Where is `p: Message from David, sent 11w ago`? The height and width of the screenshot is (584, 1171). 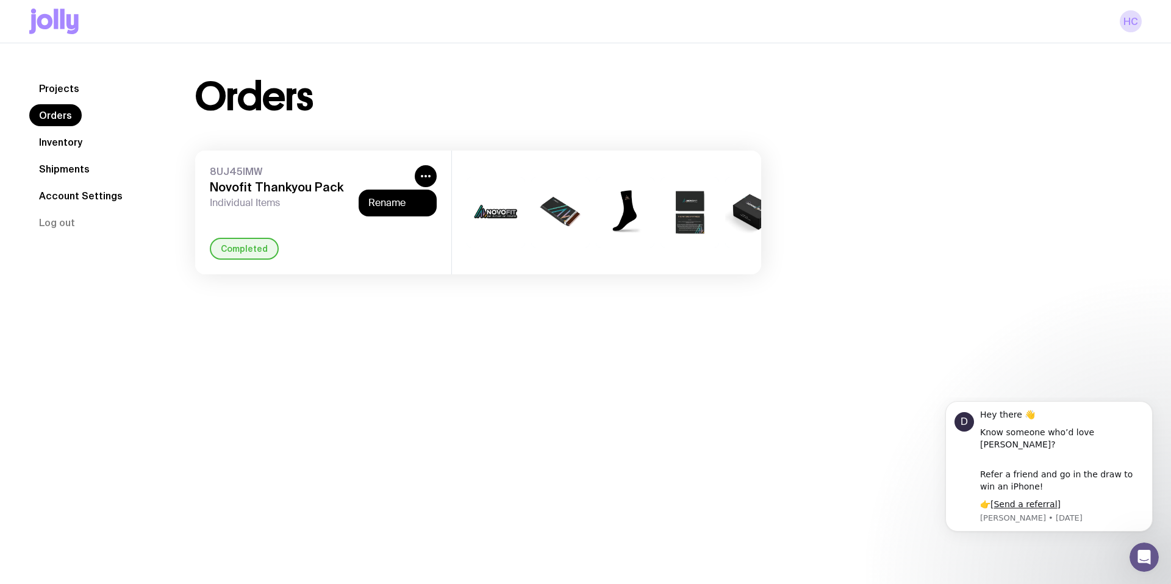
p: Message from David, sent 11w ago is located at coordinates (135, 121).